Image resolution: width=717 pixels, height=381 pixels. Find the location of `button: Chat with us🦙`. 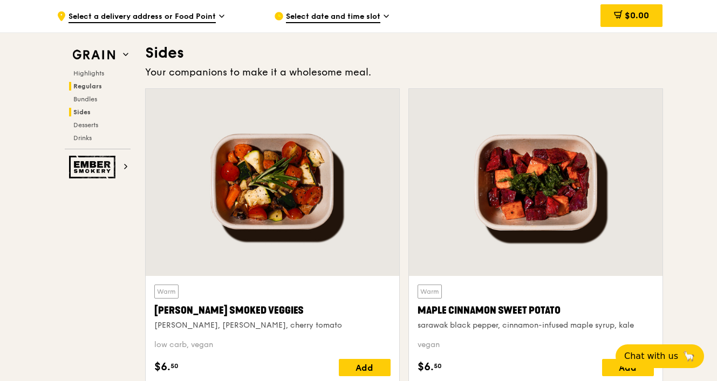

button: Chat with us🦙 is located at coordinates (660, 356).